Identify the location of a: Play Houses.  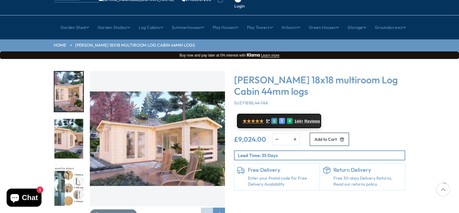
(226, 27).